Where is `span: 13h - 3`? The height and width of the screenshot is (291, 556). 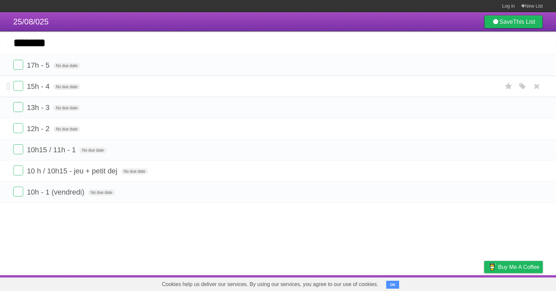
span: 13h - 3 is located at coordinates (39, 107).